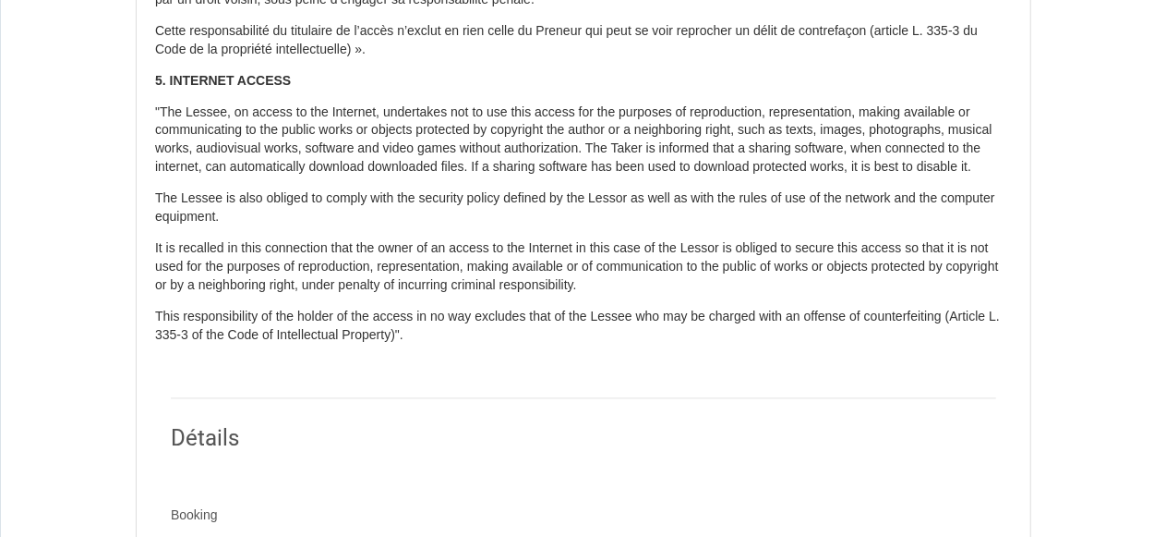 Image resolution: width=1166 pixels, height=537 pixels. What do you see at coordinates (584, 326) in the screenshot?
I see `p: This responsibility of the holder of the access in no way excludes that of the Lessee who may be ...` at bounding box center [584, 326].